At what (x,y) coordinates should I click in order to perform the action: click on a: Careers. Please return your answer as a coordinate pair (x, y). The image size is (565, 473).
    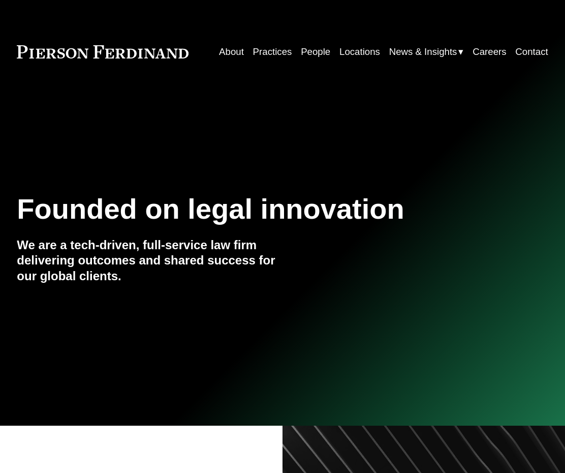
    Looking at the image, I should click on (489, 51).